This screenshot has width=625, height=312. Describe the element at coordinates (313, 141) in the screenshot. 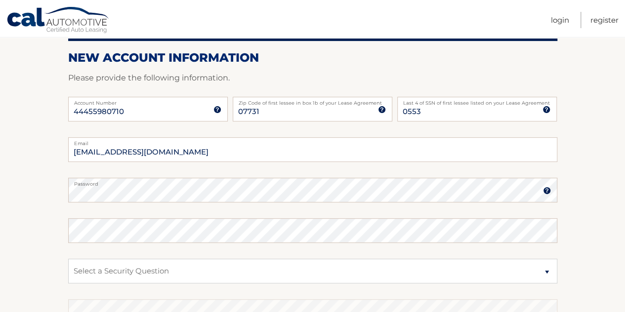

I see `label: Email` at that location.